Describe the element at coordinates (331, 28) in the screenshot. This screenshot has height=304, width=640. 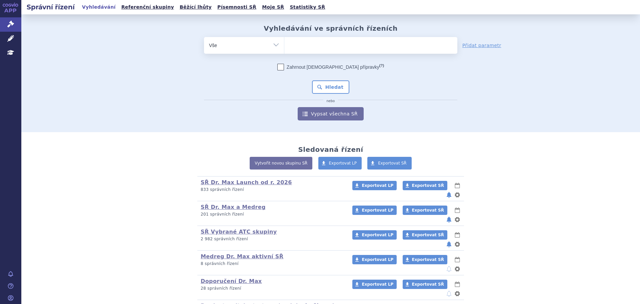
I see `h2: Vyhledávání ve správních řízeních` at that location.